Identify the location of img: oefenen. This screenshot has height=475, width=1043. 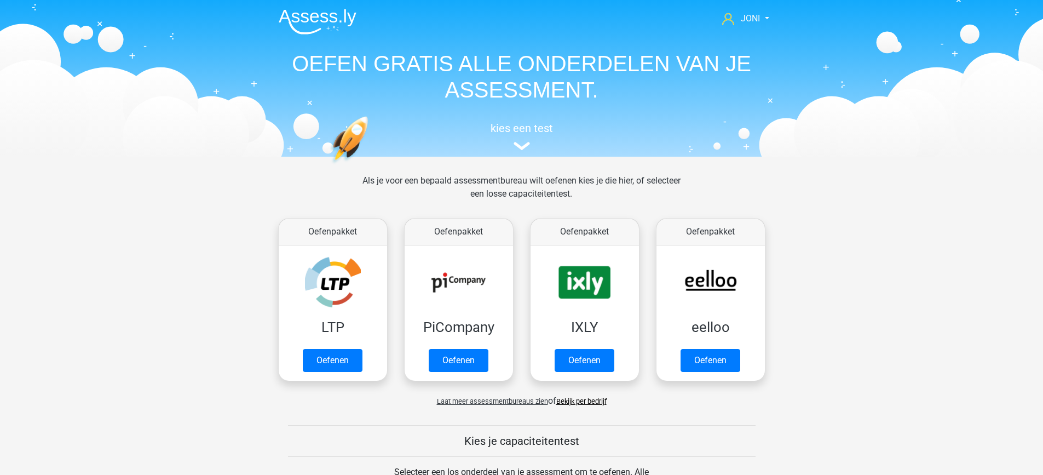
(370, 165).